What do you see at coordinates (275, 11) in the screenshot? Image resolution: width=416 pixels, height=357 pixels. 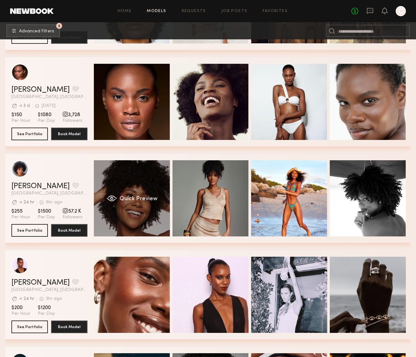 I see `a: Favorites` at bounding box center [275, 11].